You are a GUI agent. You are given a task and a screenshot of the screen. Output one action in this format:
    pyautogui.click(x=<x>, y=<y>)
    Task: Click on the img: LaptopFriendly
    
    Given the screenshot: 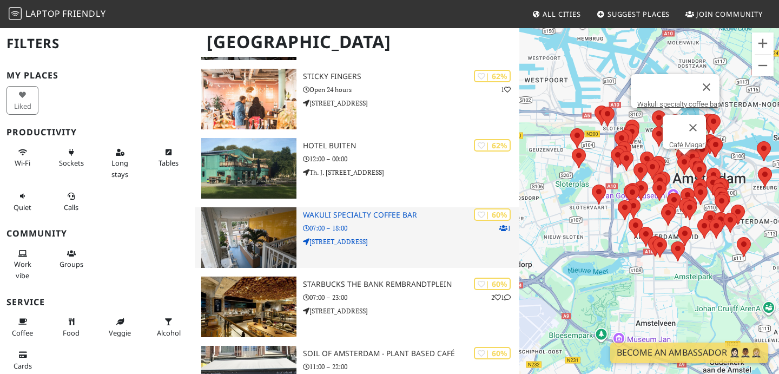 What is the action you would take?
    pyautogui.click(x=15, y=14)
    